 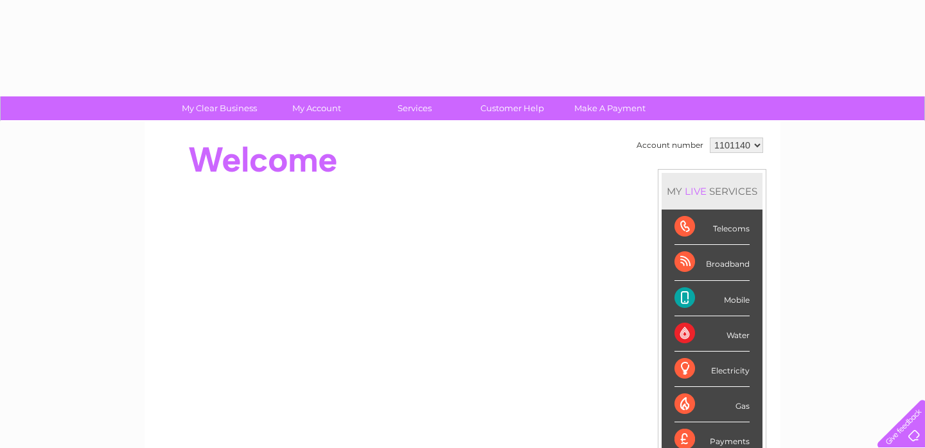 I want to click on div: Gas, so click(x=712, y=404).